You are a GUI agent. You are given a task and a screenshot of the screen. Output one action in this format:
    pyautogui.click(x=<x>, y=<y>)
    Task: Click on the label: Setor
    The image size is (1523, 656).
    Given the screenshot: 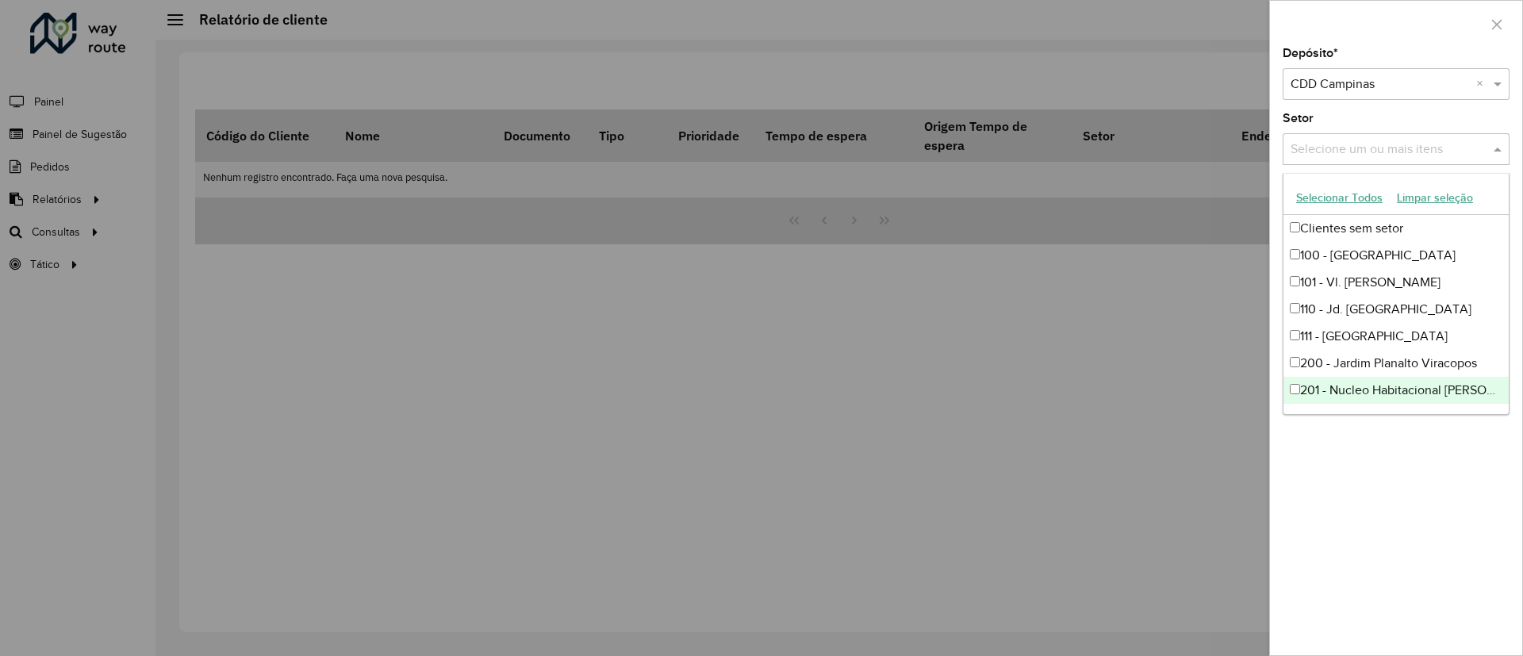 What is the action you would take?
    pyautogui.click(x=1298, y=118)
    